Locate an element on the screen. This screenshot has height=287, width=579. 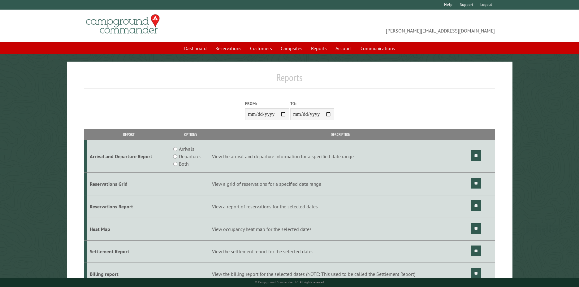
td: View occupancy heat map for the selected dates is located at coordinates (341, 229).